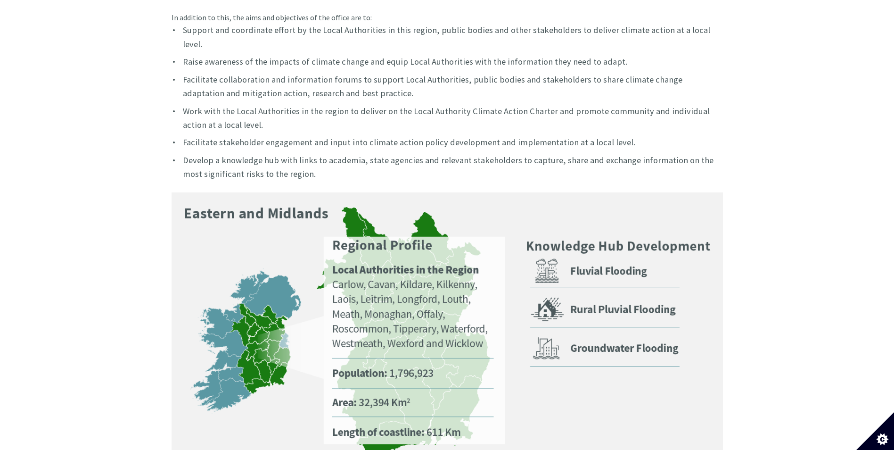 Image resolution: width=894 pixels, height=450 pixels. Describe the element at coordinates (447, 37) in the screenshot. I see `li: Support and coordinate effort by the Local Authorities in this region, public bodies and other st...` at that location.